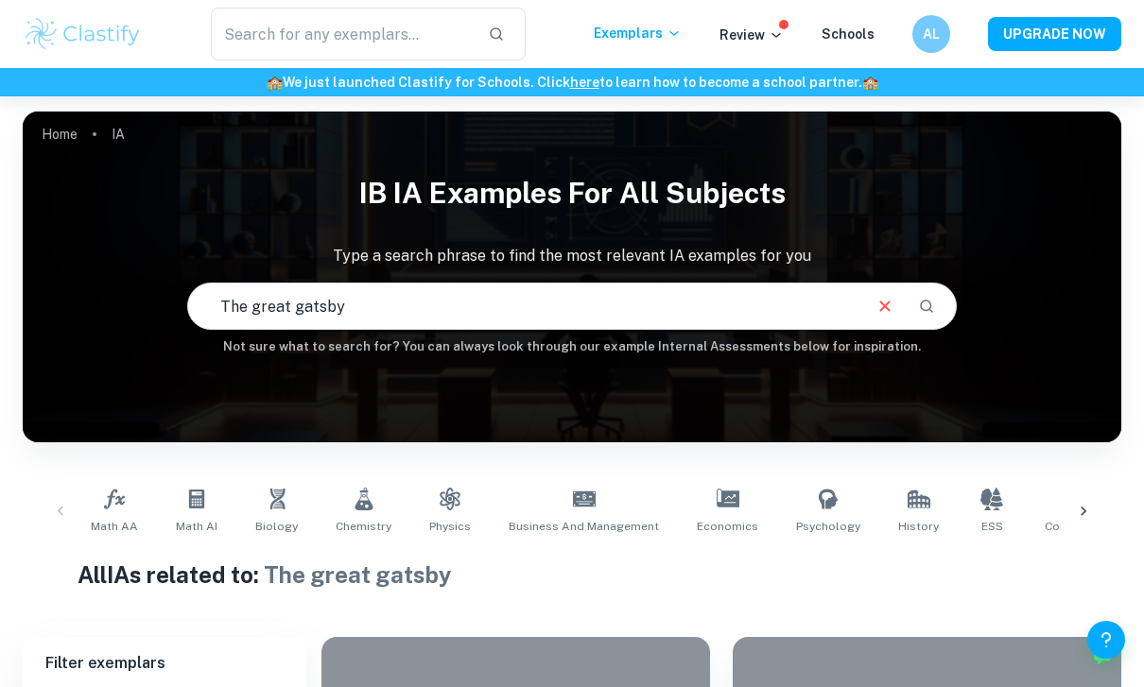 This screenshot has height=687, width=1144. I want to click on p: Review, so click(751, 35).